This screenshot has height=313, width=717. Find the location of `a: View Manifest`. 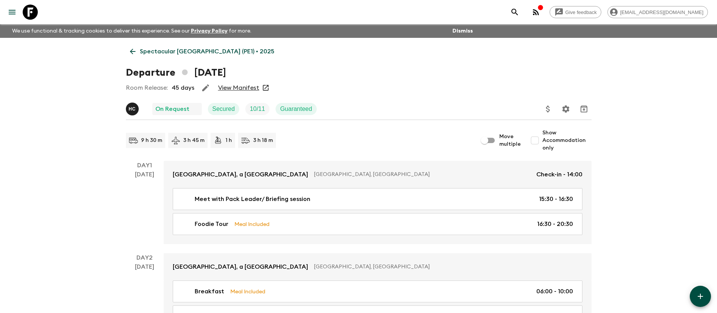

a: View Manifest is located at coordinates (239, 88).